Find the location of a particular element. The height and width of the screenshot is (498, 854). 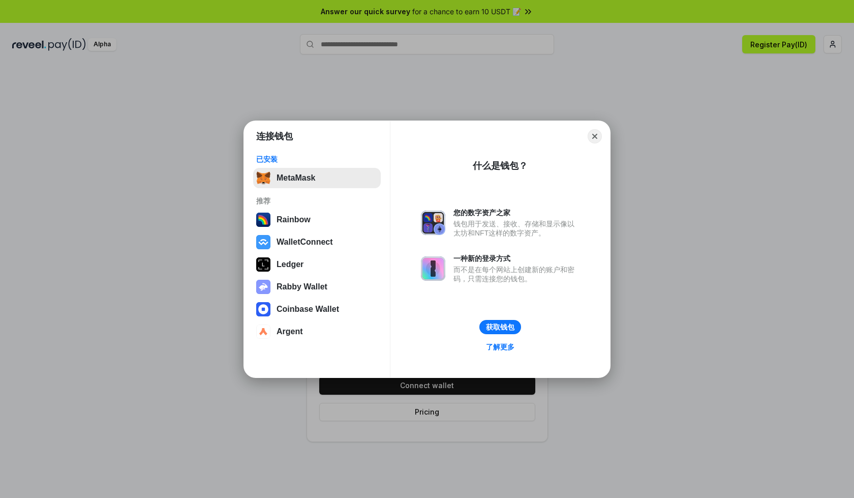

div: 什么是钱包？ is located at coordinates (500, 166).